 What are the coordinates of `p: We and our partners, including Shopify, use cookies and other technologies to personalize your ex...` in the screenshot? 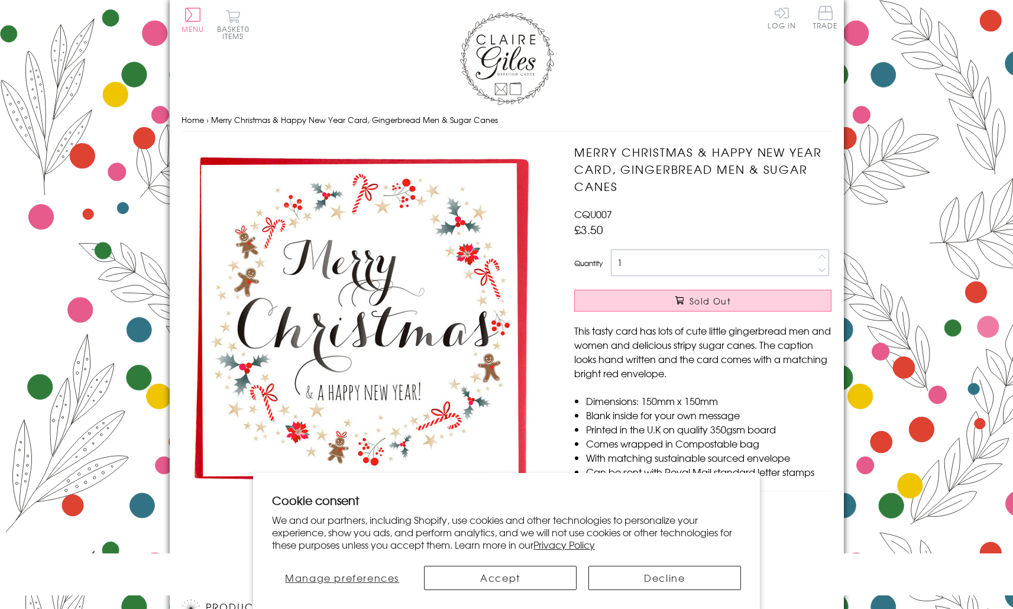 It's located at (506, 532).